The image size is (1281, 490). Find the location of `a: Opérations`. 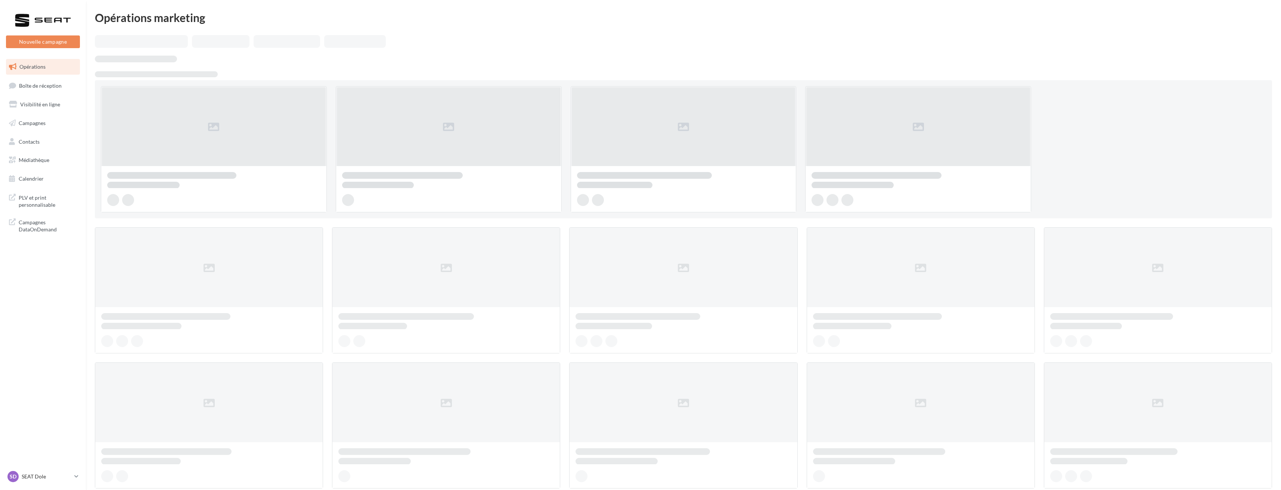

a: Opérations is located at coordinates (43, 67).